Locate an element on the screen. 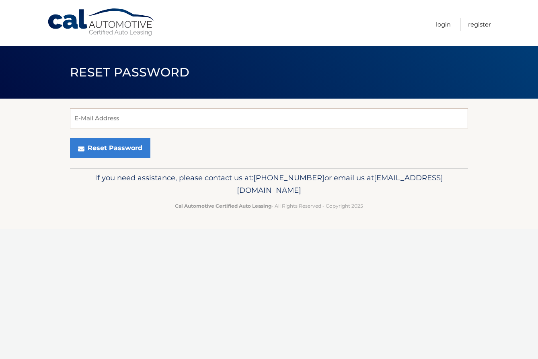 The image size is (538, 359). p: If you need assistance, please contact us at: or email us at is located at coordinates (269, 184).